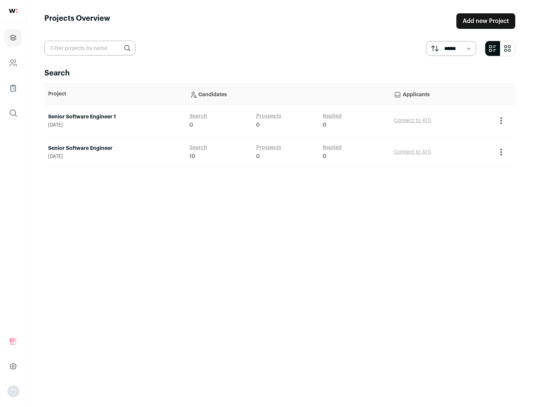 The image size is (533, 407). Describe the element at coordinates (13, 11) in the screenshot. I see `img: wellfound-shorthand-0d5821cbd27db2630d0214b213865d53afaa358527fdda9d0ea32b1df1b89c2c.svg` at that location.